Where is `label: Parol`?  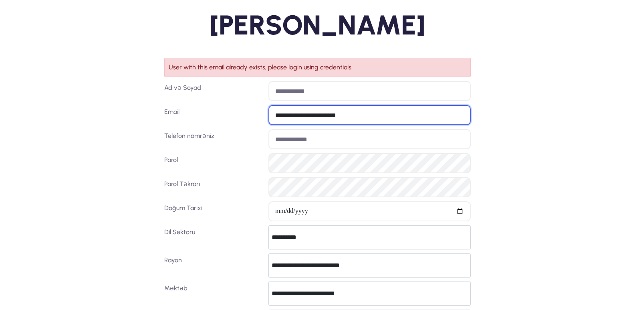
label: Parol is located at coordinates (214, 163).